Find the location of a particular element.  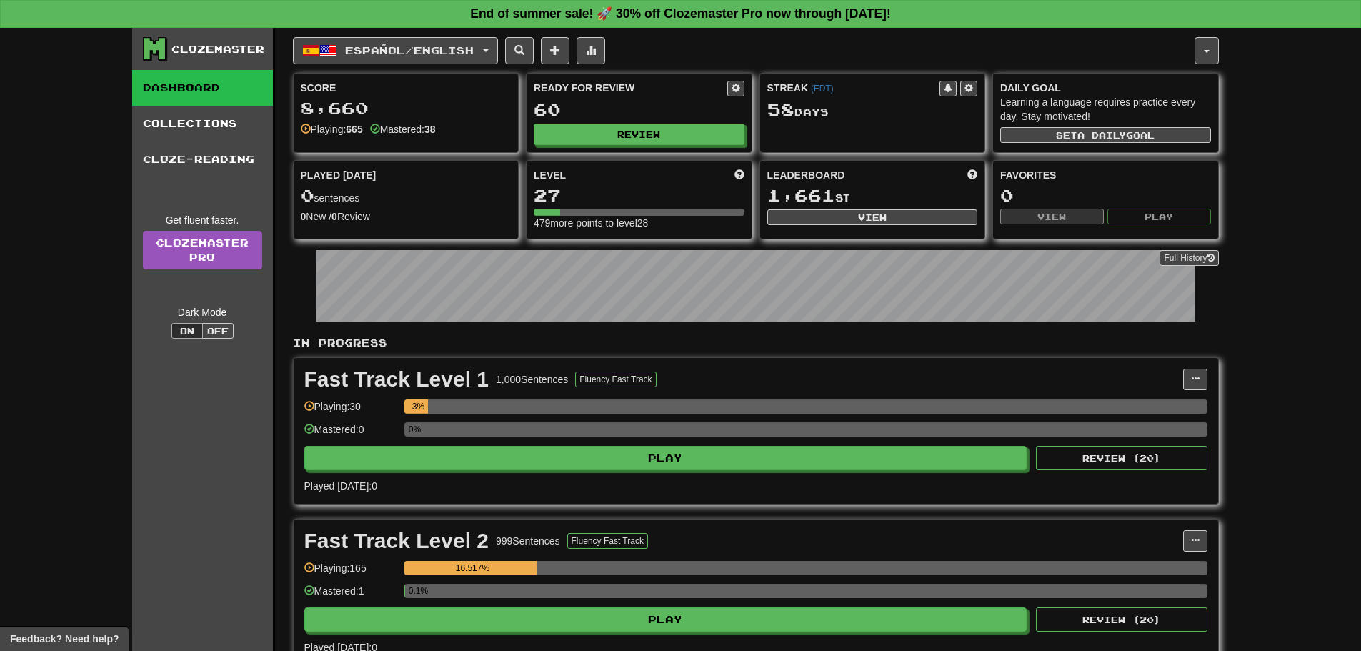

div: Playing: is located at coordinates (332, 129).